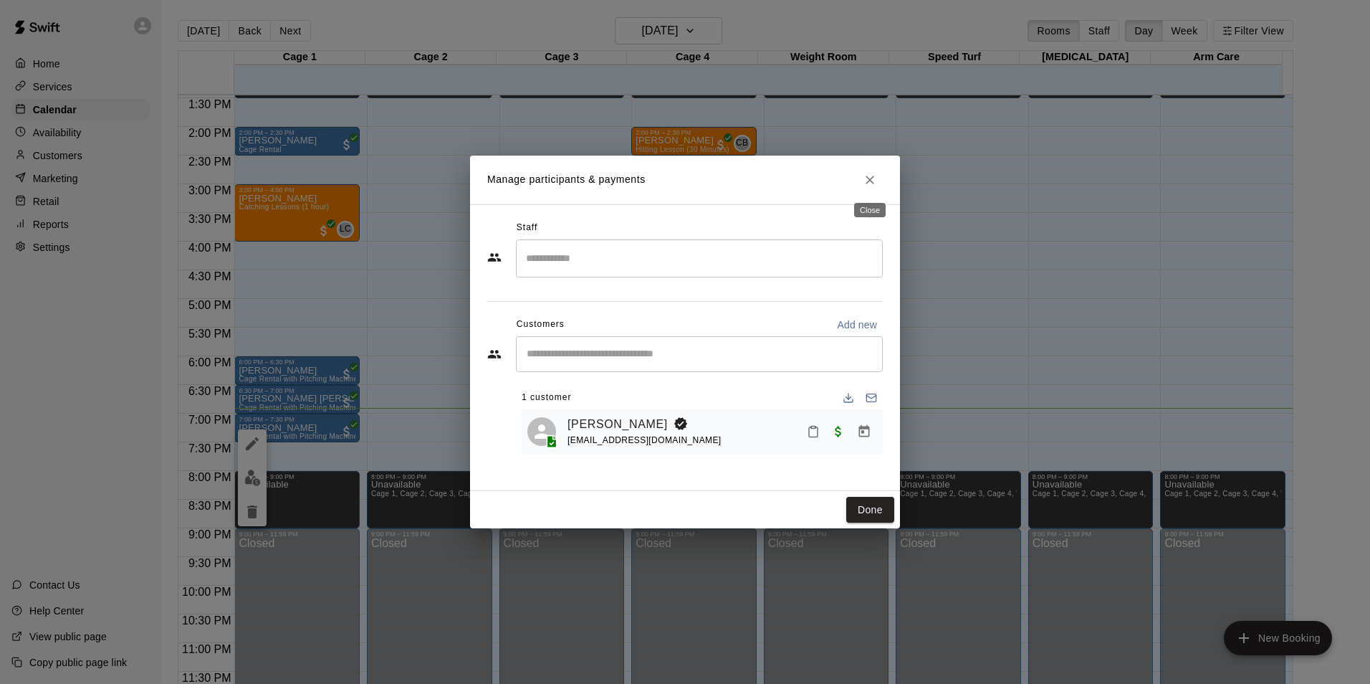 The width and height of the screenshot is (1370, 684). I want to click on p: Add new, so click(857, 325).